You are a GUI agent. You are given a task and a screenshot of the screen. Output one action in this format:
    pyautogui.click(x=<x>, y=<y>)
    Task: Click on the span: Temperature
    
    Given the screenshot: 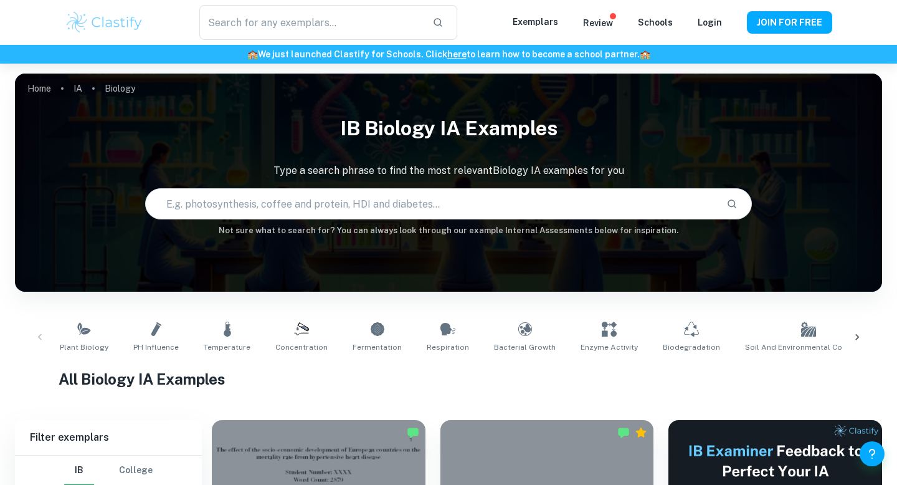 What is the action you would take?
    pyautogui.click(x=227, y=347)
    